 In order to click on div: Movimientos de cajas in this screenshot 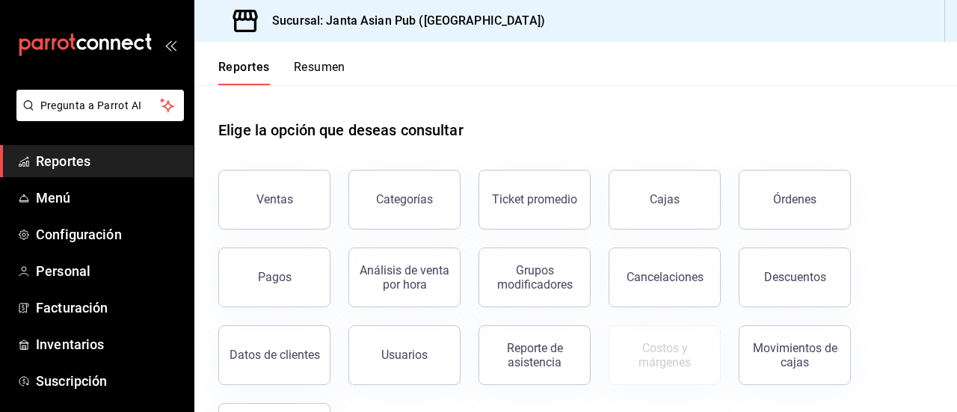, I will do `click(795, 355)`.